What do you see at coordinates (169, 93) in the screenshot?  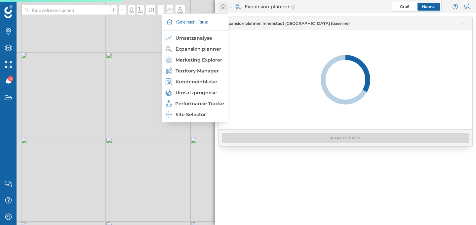 I see `img: sales-forecast.svg` at bounding box center [169, 93].